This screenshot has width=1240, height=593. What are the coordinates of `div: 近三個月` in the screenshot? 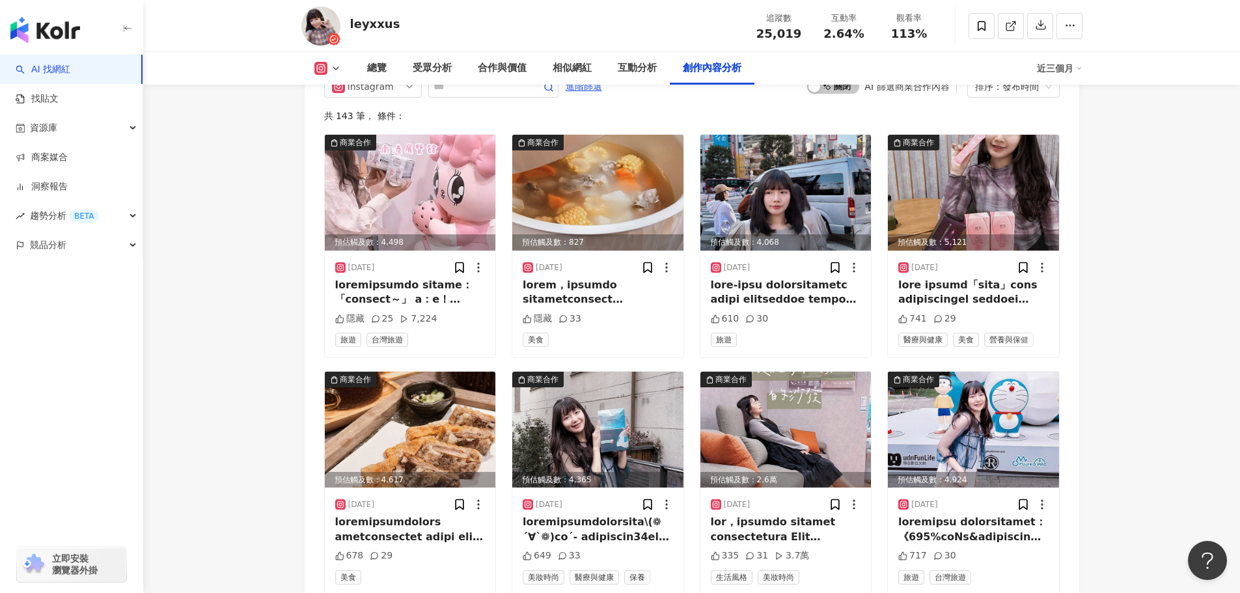 It's located at (1059, 68).